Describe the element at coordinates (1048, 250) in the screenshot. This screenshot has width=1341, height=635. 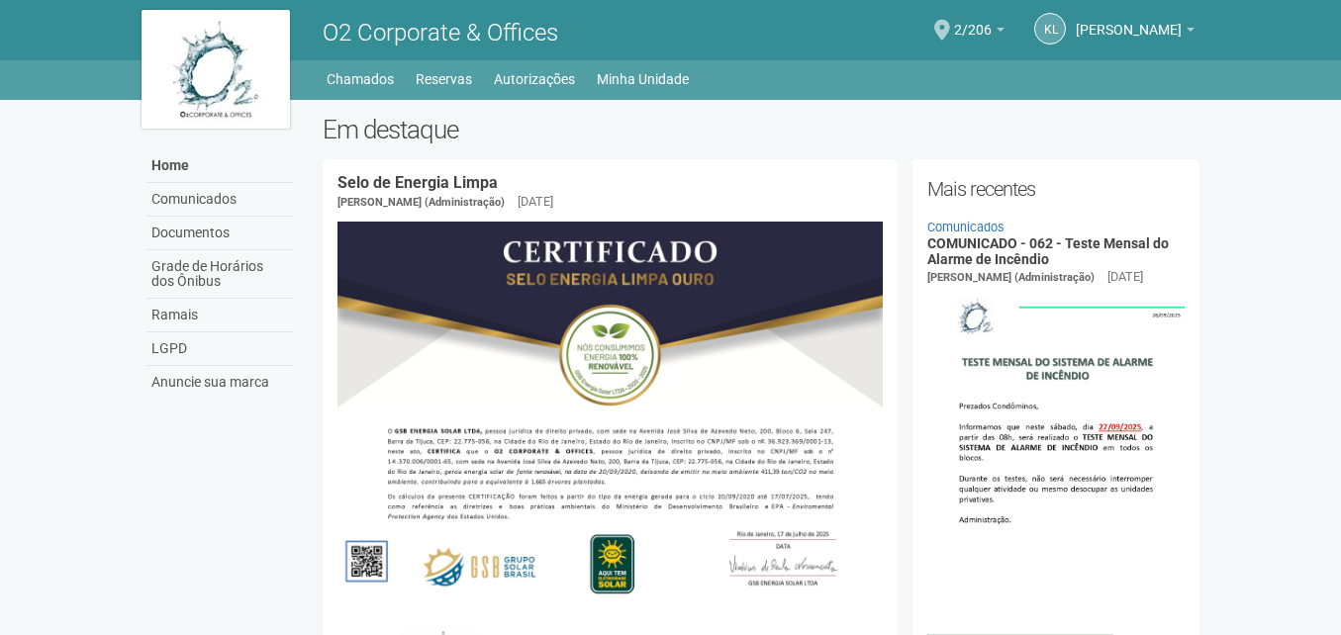
I see `a: COMUNICADO - 062 - Teste Mensal do Alarme de Incêndio` at that location.